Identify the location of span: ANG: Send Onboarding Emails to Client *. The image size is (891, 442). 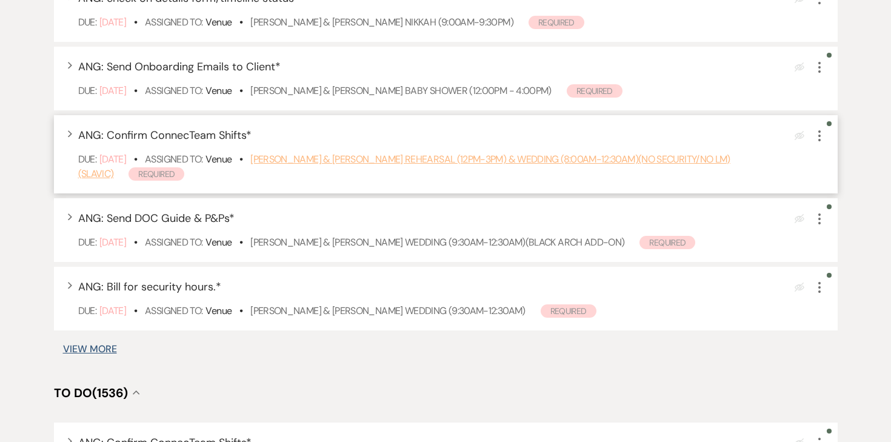
(179, 67).